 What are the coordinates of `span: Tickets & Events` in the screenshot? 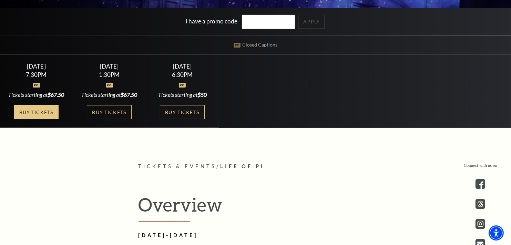 It's located at (177, 166).